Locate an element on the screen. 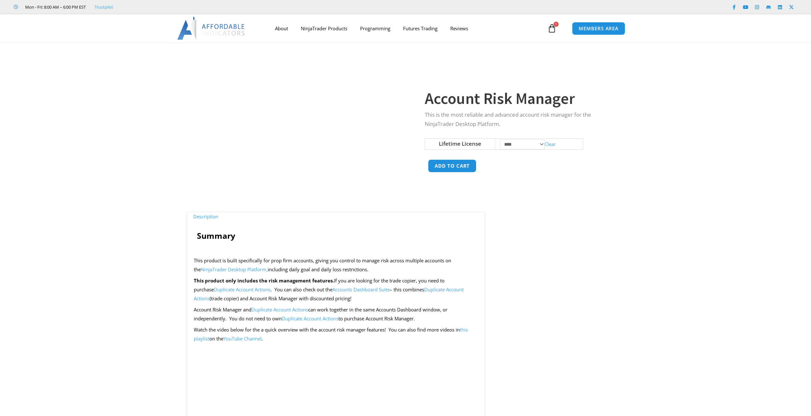 Image resolution: width=811 pixels, height=416 pixels. a: MEMBERS AREA is located at coordinates (598, 28).